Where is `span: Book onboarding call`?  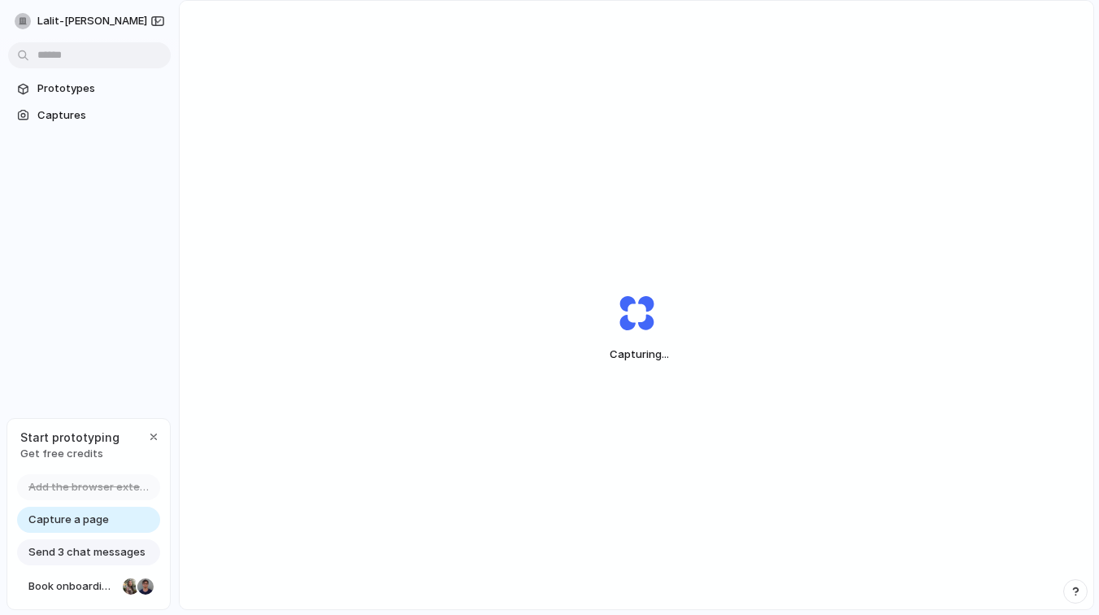
span: Book onboarding call is located at coordinates (72, 586).